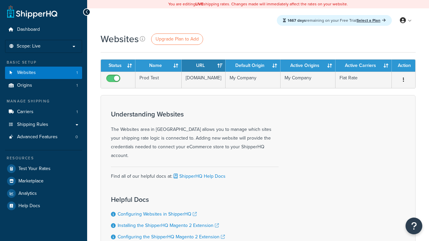  I want to click on b: LIVE, so click(199, 4).